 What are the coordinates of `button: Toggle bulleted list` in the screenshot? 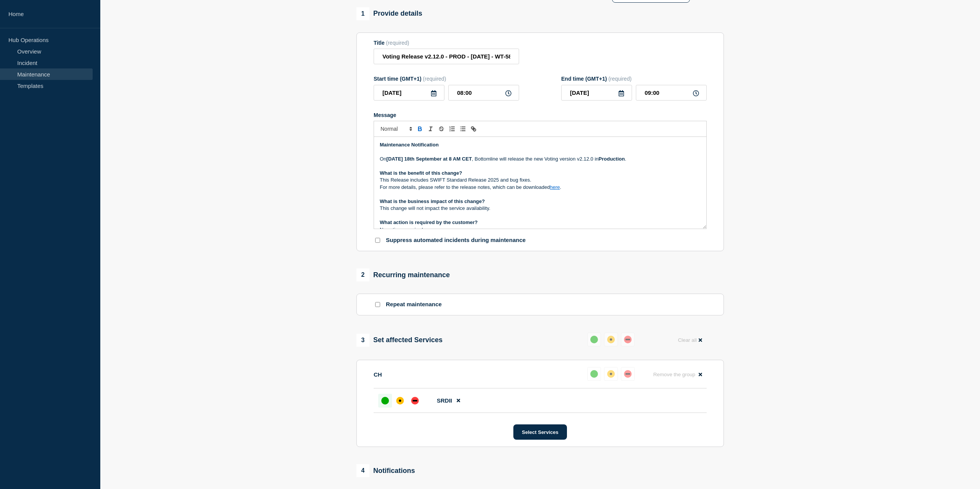 It's located at (463, 129).